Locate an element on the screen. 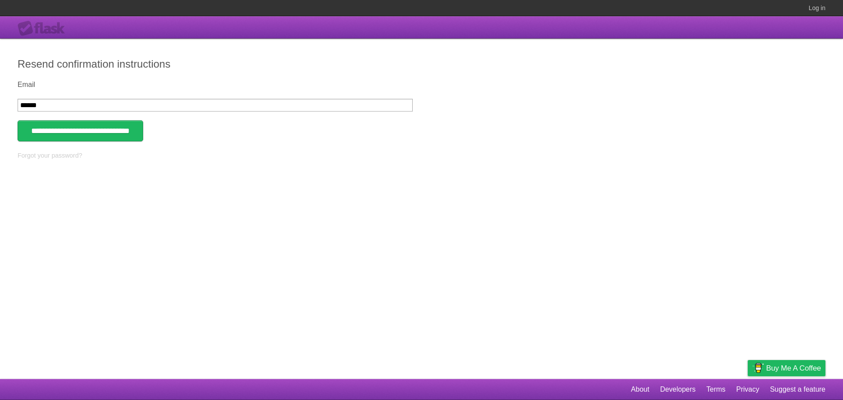 Image resolution: width=843 pixels, height=400 pixels. label: Email is located at coordinates (215, 85).